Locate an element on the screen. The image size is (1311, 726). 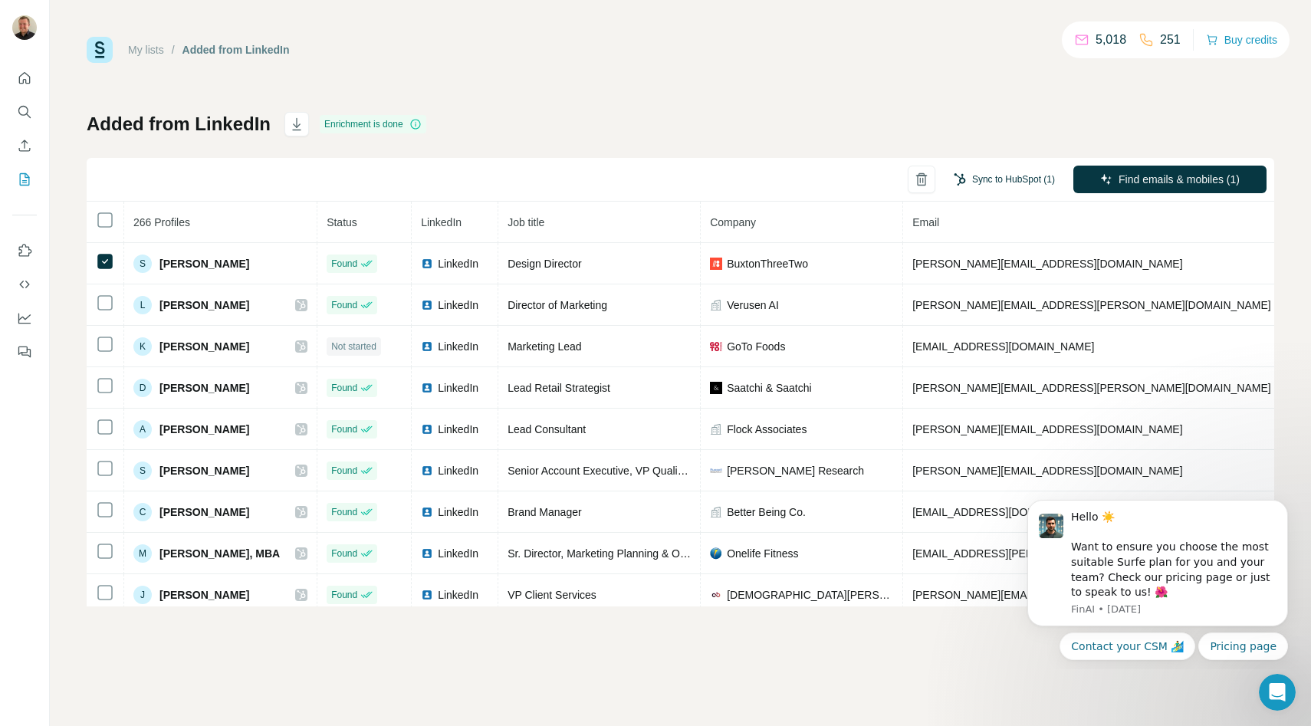
div: C is located at coordinates (143, 512).